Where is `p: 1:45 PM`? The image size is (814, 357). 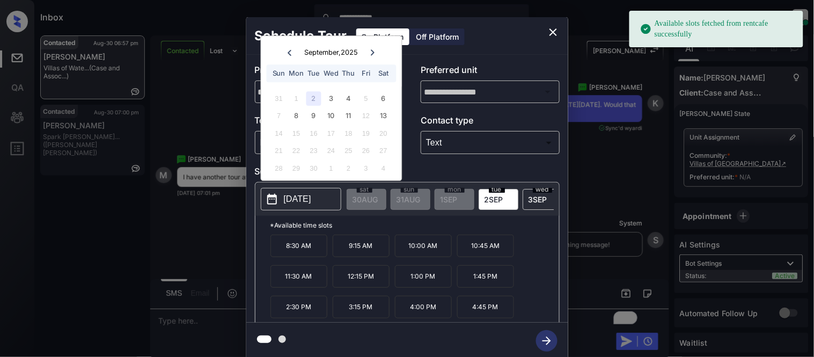 p: 1:45 PM is located at coordinates (485, 276).